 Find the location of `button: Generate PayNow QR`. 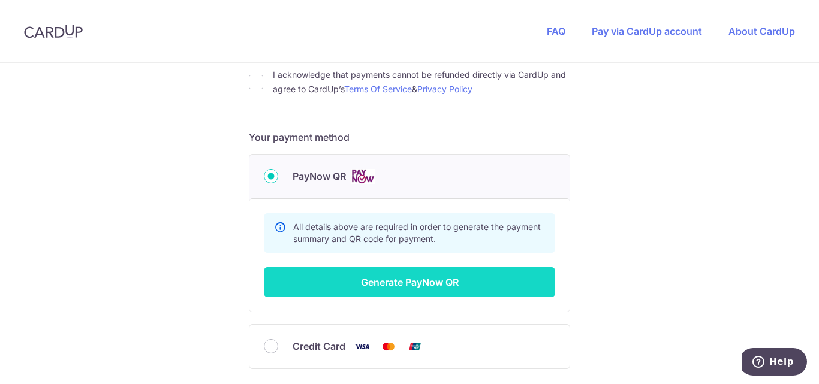

button: Generate PayNow QR is located at coordinates (410, 283).